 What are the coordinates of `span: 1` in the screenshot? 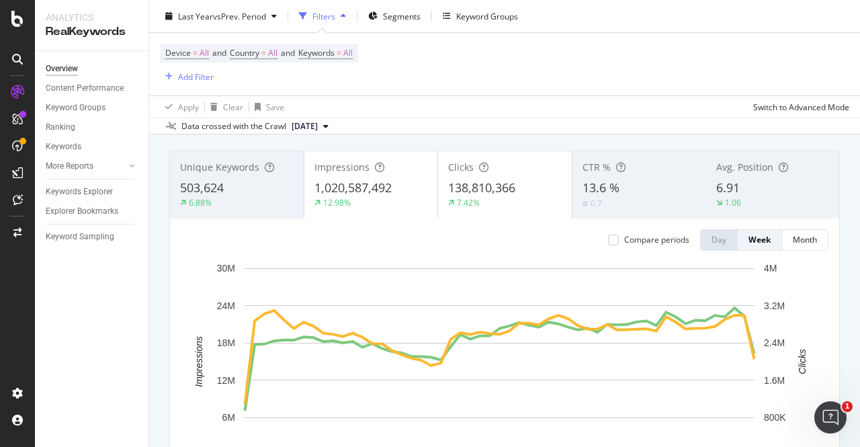 It's located at (847, 406).